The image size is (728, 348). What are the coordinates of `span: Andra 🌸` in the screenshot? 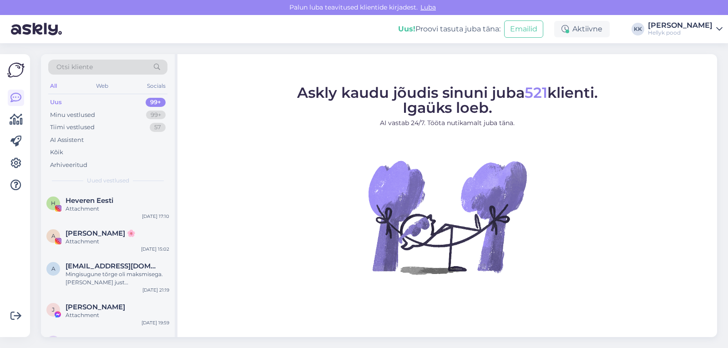 It's located at (101, 234).